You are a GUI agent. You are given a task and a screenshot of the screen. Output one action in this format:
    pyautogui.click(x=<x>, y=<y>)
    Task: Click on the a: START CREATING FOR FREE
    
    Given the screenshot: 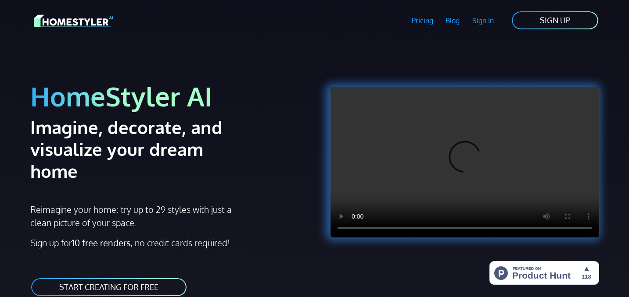 What is the action you would take?
    pyautogui.click(x=109, y=287)
    